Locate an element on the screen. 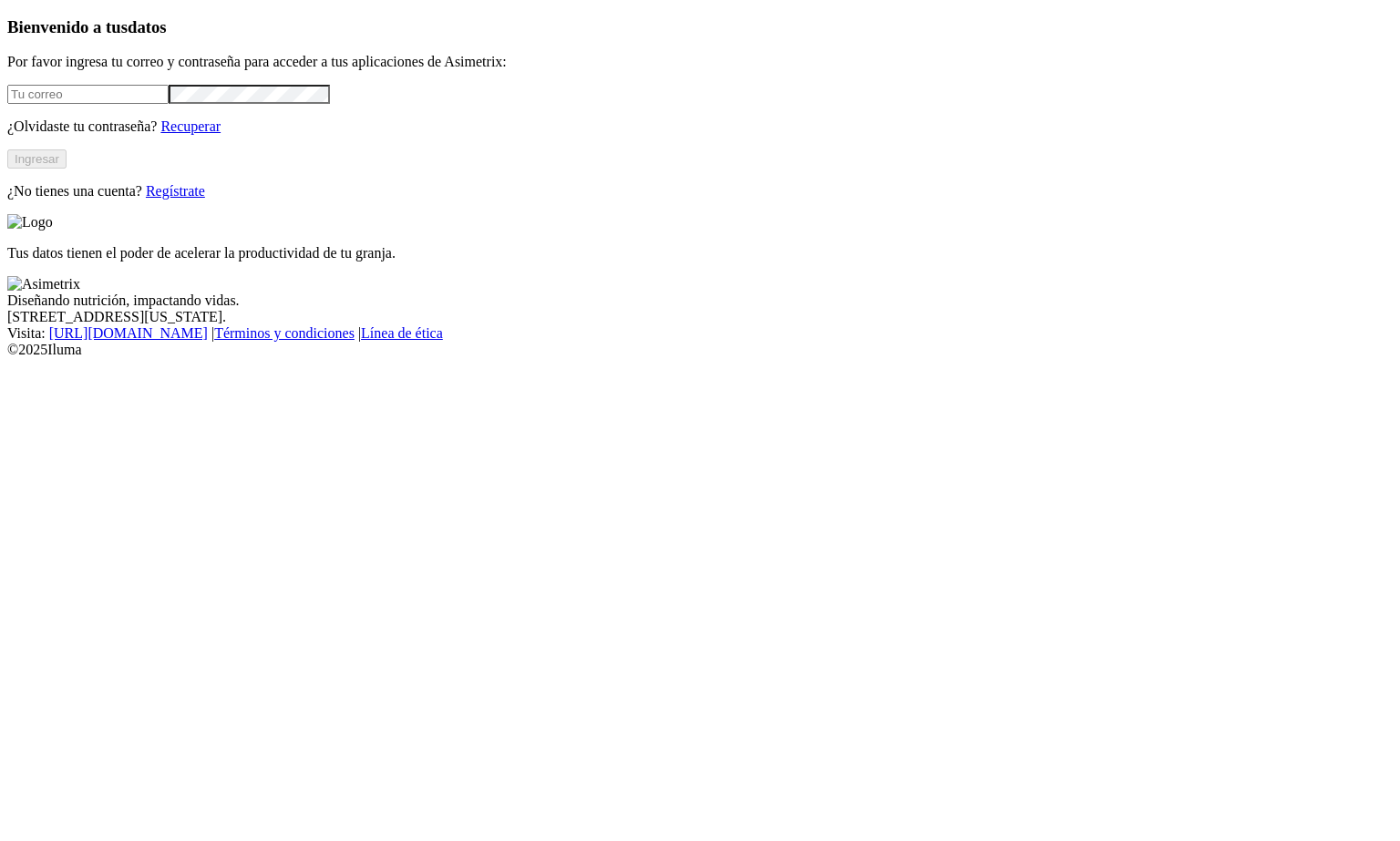 The width and height of the screenshot is (1400, 841). a: Línea de ética is located at coordinates (402, 333).